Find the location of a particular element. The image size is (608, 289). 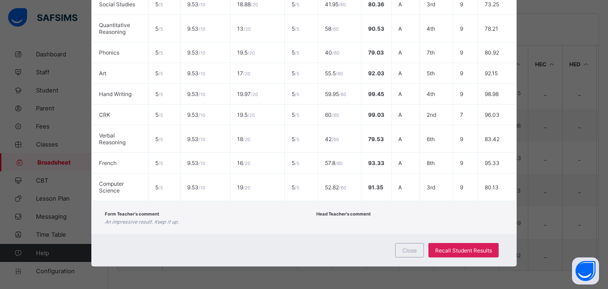

span: 5th is located at coordinates (431, 73).